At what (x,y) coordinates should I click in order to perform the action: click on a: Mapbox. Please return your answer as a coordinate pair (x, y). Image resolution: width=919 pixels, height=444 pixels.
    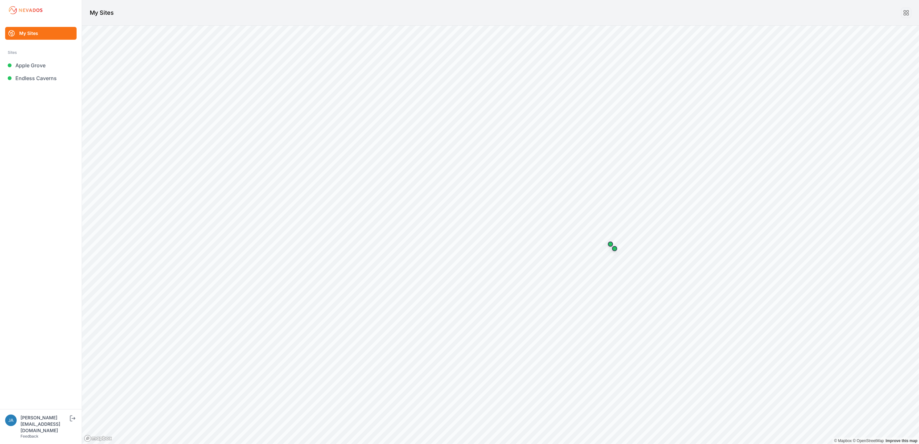
    Looking at the image, I should click on (843, 441).